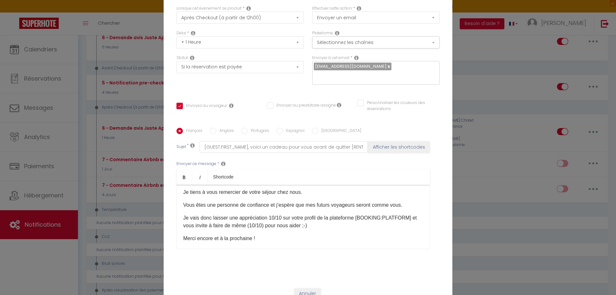 The height and width of the screenshot is (295, 616). What do you see at coordinates (293, 131) in the screenshot?
I see `label: Espagnol` at bounding box center [293, 131].